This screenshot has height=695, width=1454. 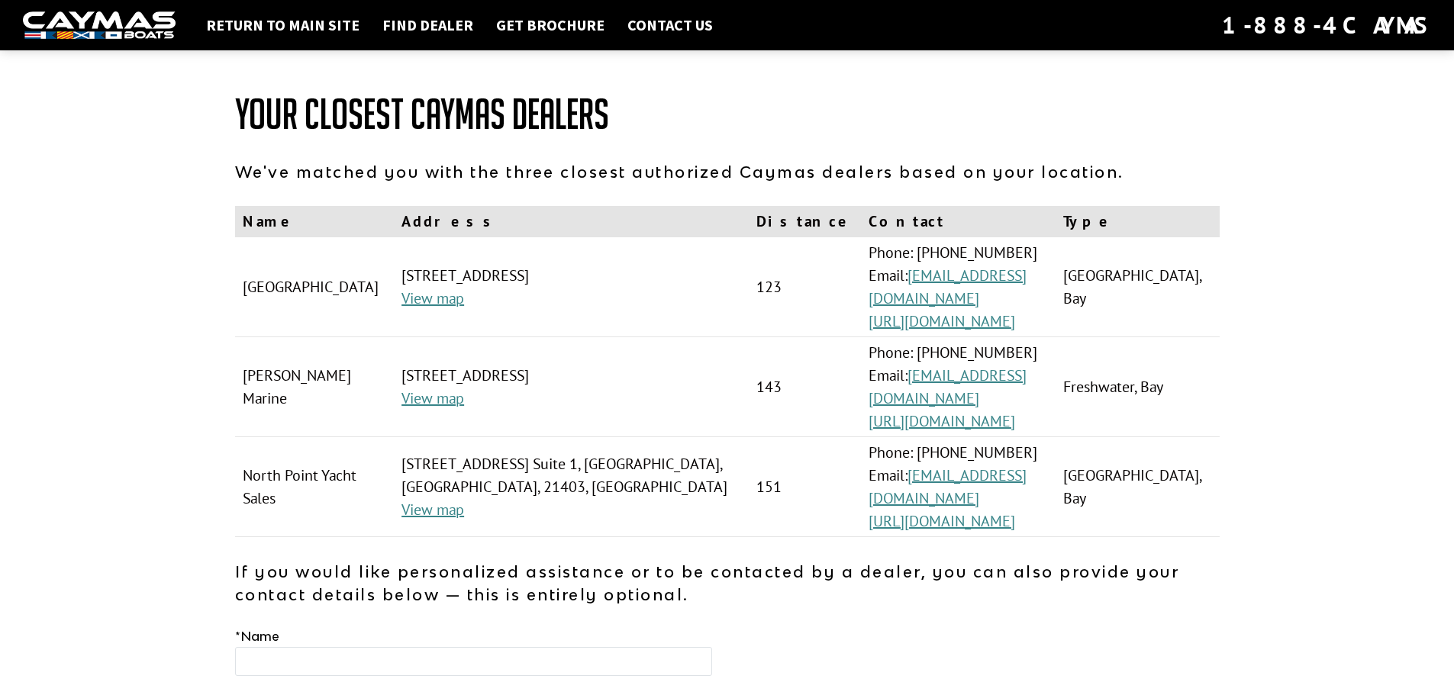 I want to click on td: 151, so click(x=805, y=487).